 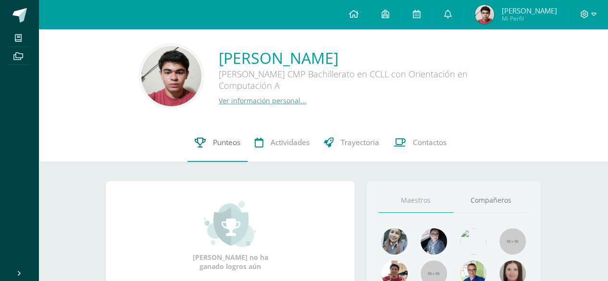 I want to click on span: Trayectoria, so click(x=360, y=142).